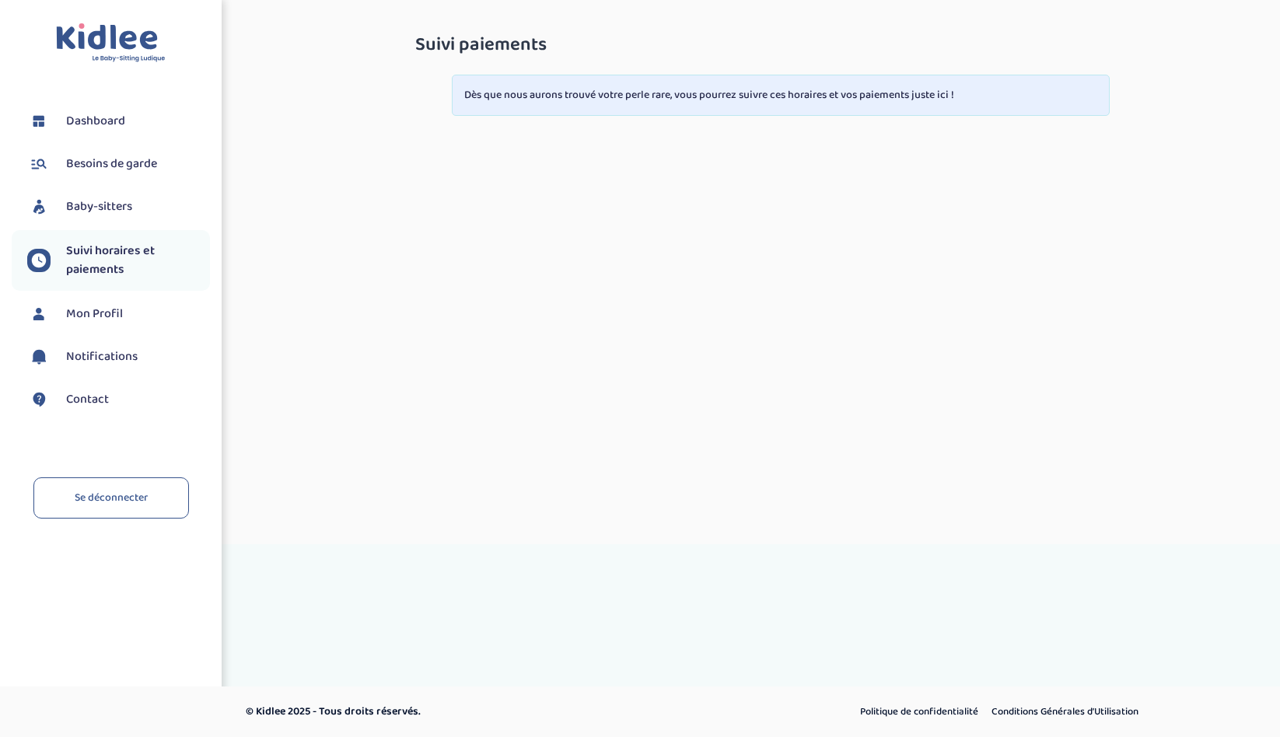  I want to click on img: contact.svg, so click(39, 400).